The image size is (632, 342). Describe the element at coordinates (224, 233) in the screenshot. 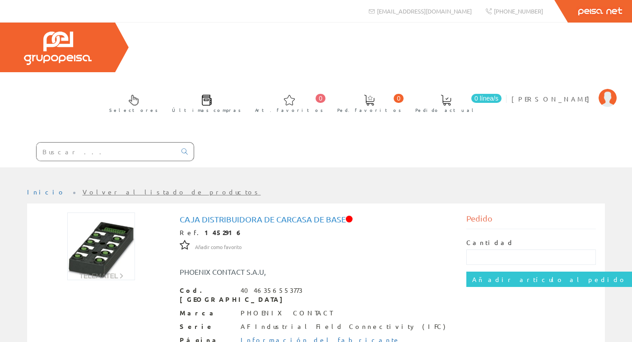

I see `strong: 1452916` at that location.